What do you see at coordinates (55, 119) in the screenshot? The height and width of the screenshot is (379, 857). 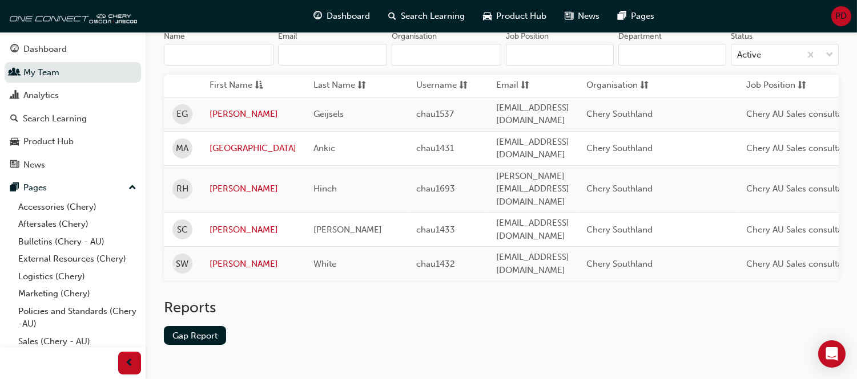 I see `div: Search Learning` at bounding box center [55, 119].